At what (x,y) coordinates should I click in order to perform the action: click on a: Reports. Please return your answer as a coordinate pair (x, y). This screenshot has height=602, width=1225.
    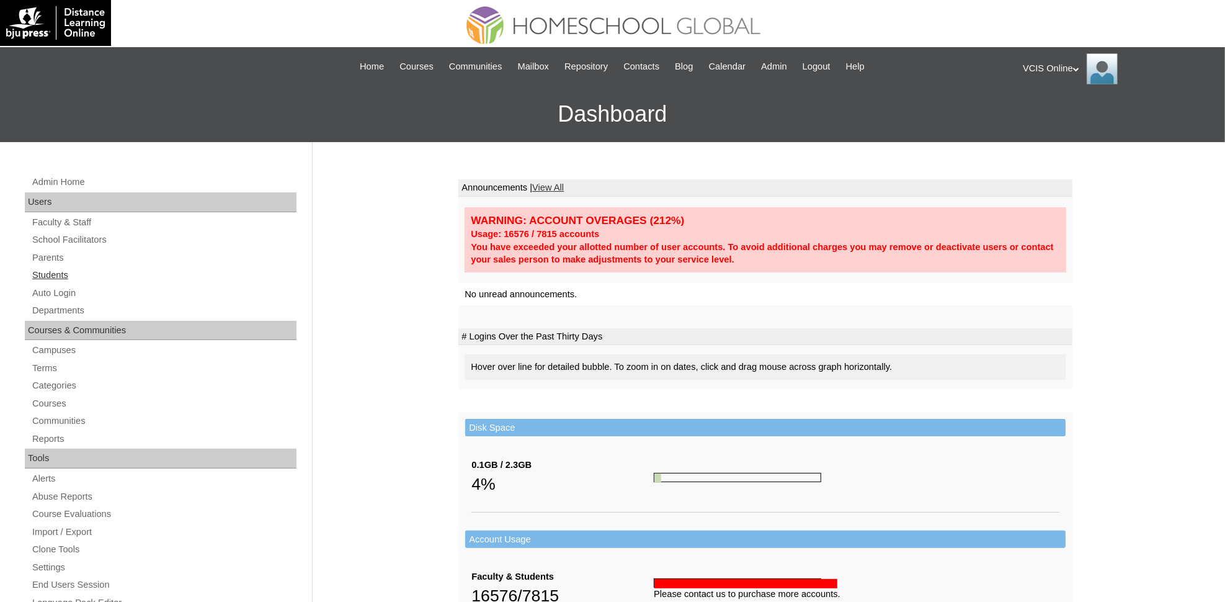
    Looking at the image, I should click on (164, 439).